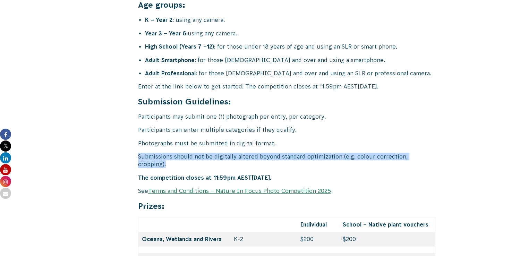  Describe the element at coordinates (287, 130) in the screenshot. I see `p: Participants can enter multiple categories if they qualify.` at that location.